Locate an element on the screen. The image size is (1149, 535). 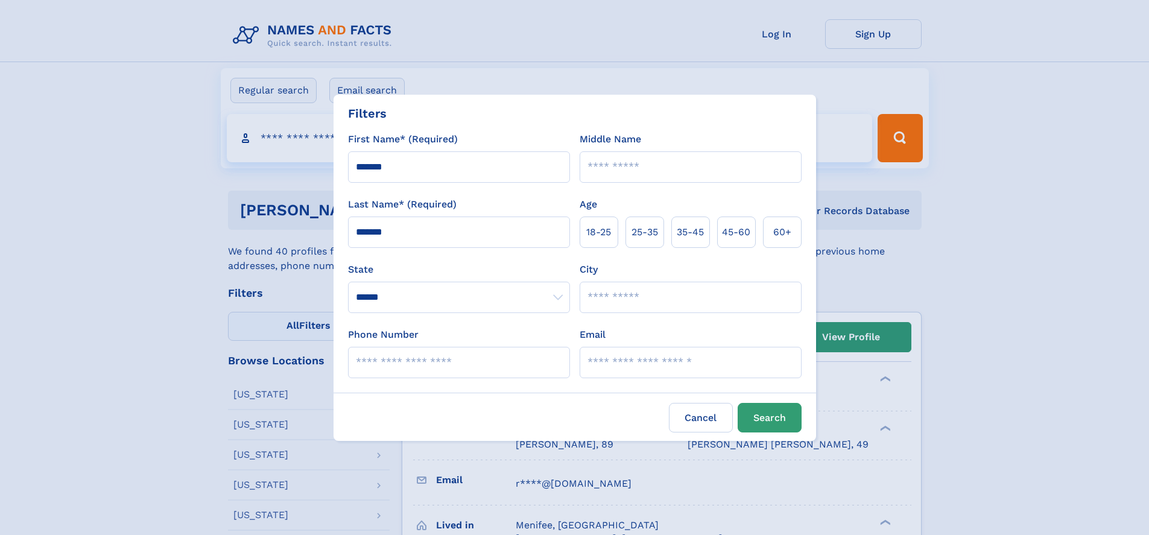
span: 18‑25 is located at coordinates (599, 232).